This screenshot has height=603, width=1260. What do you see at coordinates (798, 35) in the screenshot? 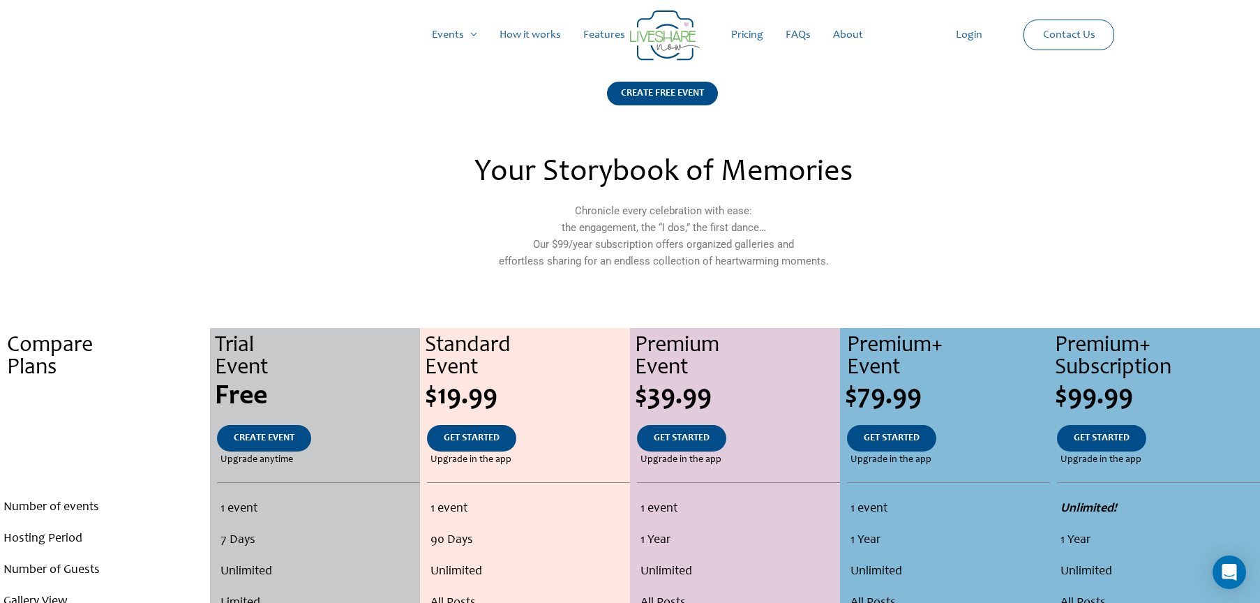
I see `a: FAQs` at bounding box center [798, 35].